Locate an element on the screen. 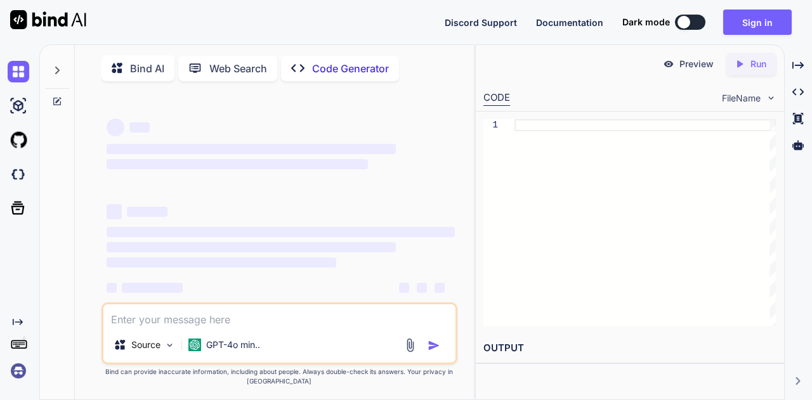 This screenshot has width=812, height=400. img: Bind AI is located at coordinates (48, 20).